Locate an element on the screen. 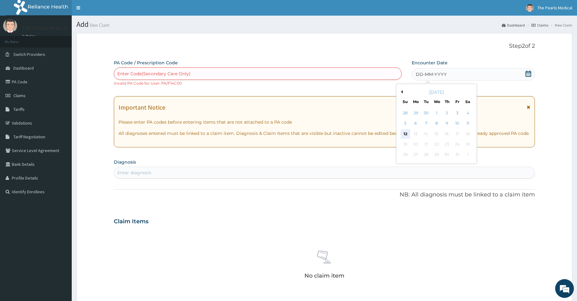  div: Not available Friday, October 31st, 2025 is located at coordinates (457, 155).